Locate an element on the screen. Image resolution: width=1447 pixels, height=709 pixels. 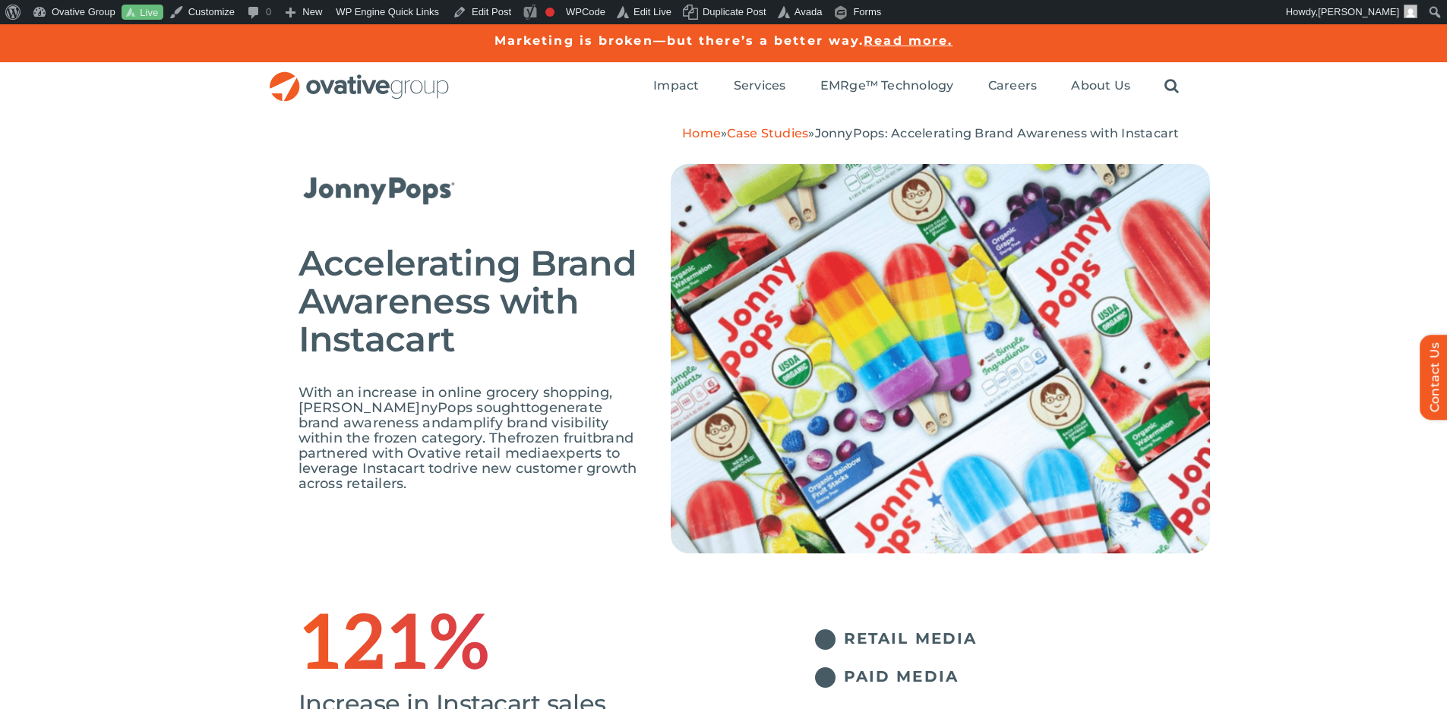
span: JonnyPops: Accelerating Brand Awareness with Instacart is located at coordinates (997, 133).